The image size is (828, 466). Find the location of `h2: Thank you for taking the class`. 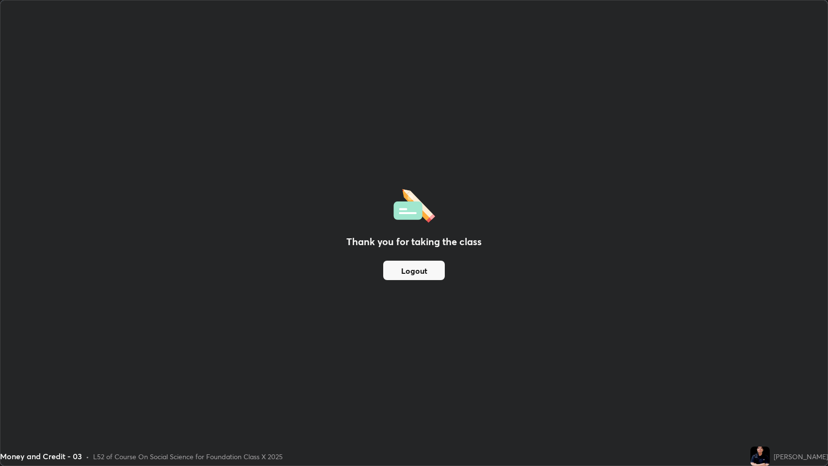

h2: Thank you for taking the class is located at coordinates (414, 241).